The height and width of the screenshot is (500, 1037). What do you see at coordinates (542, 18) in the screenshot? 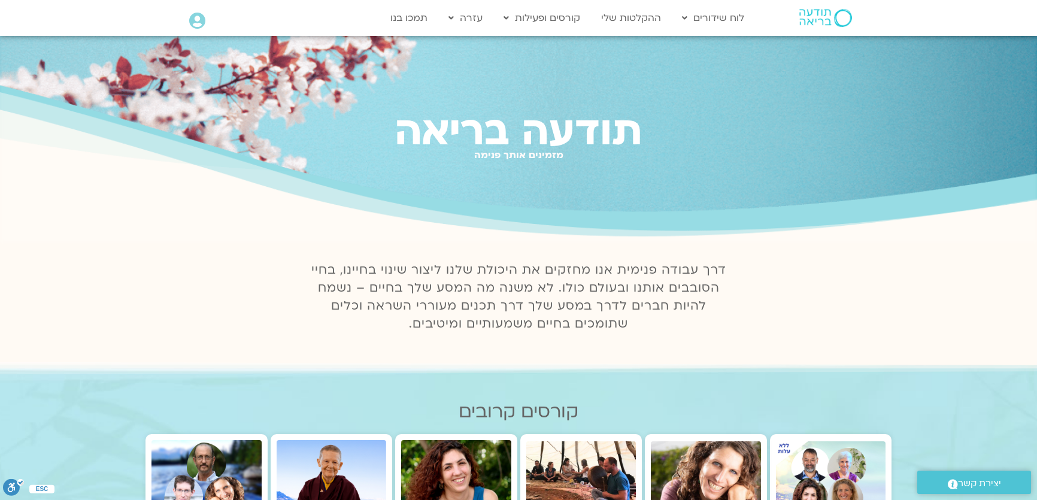
I see `a: קורסים ופעילות` at bounding box center [542, 18].